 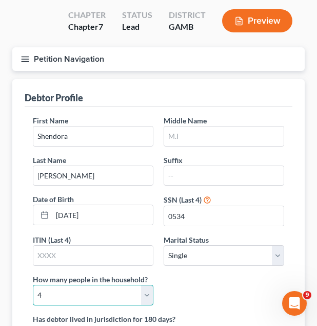 What do you see at coordinates (257, 21) in the screenshot?
I see `button: Preview` at bounding box center [257, 21].